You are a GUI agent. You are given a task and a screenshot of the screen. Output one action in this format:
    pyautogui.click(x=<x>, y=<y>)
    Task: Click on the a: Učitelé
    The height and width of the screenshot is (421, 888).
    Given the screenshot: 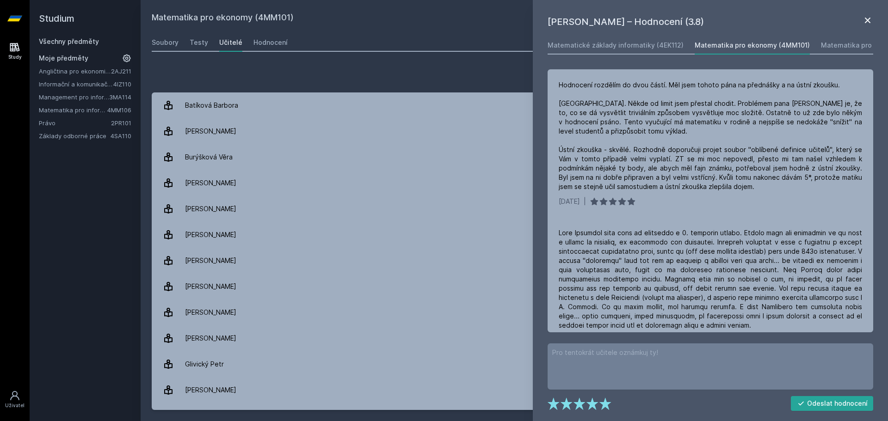 What is the action you would take?
    pyautogui.click(x=231, y=43)
    